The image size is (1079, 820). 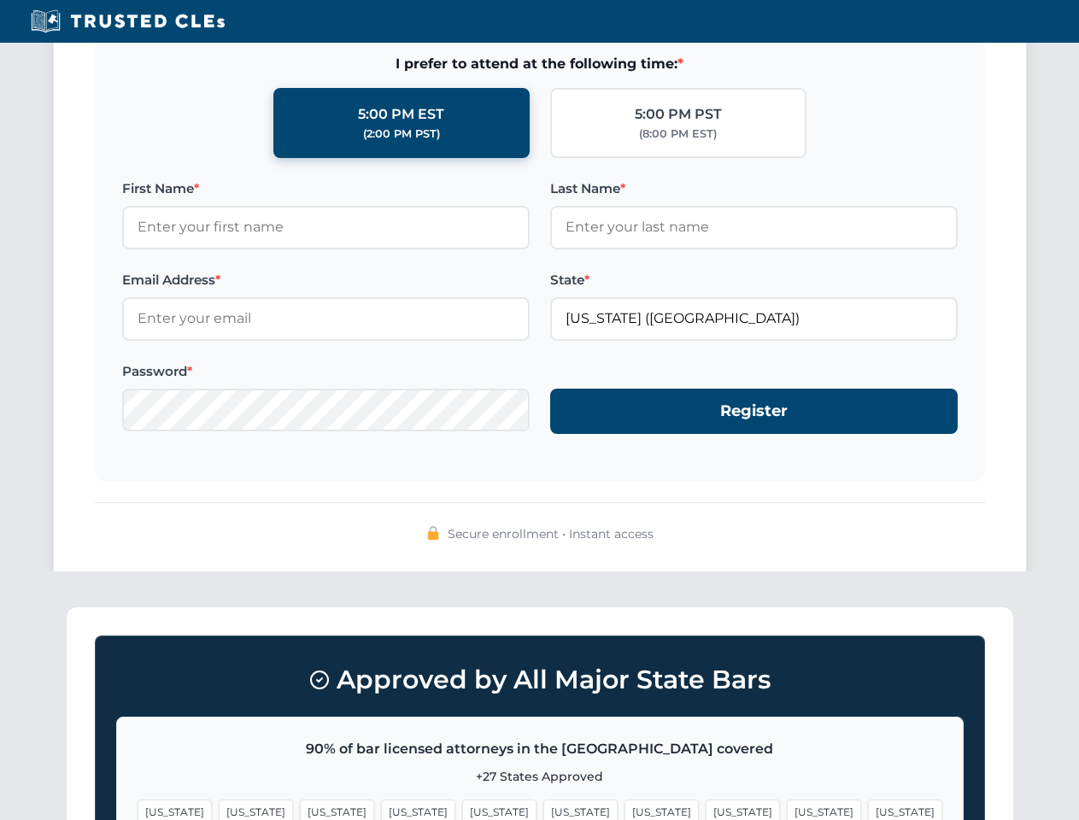 I want to click on label: State, so click(x=753, y=280).